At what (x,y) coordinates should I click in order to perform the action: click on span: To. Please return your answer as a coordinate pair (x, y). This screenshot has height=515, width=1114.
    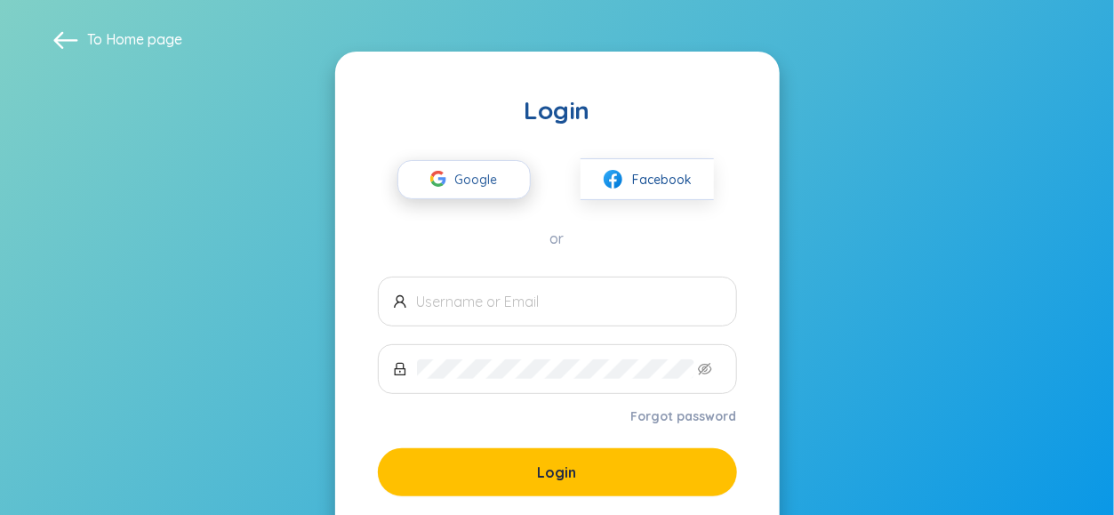
    Looking at the image, I should click on (134, 39).